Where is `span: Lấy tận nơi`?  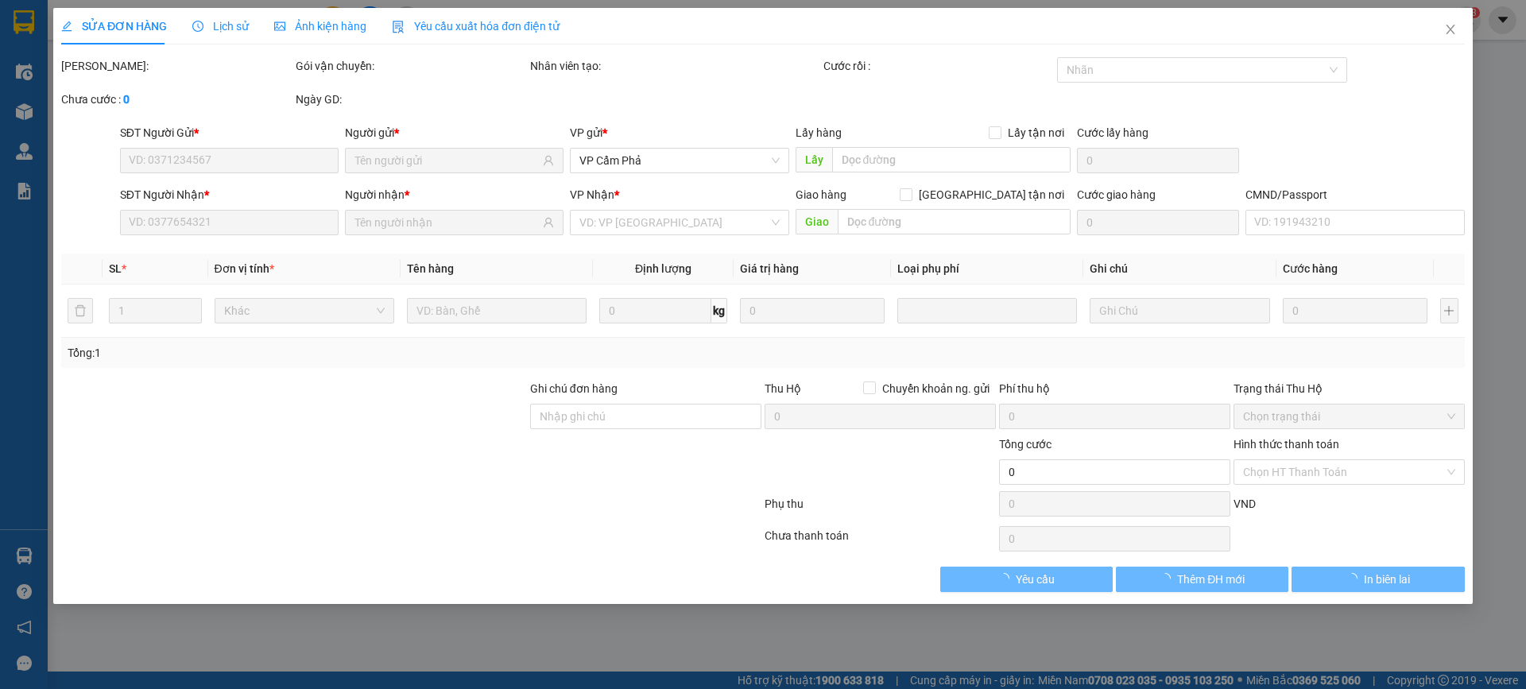 span: Lấy tận nơi is located at coordinates (1036, 133).